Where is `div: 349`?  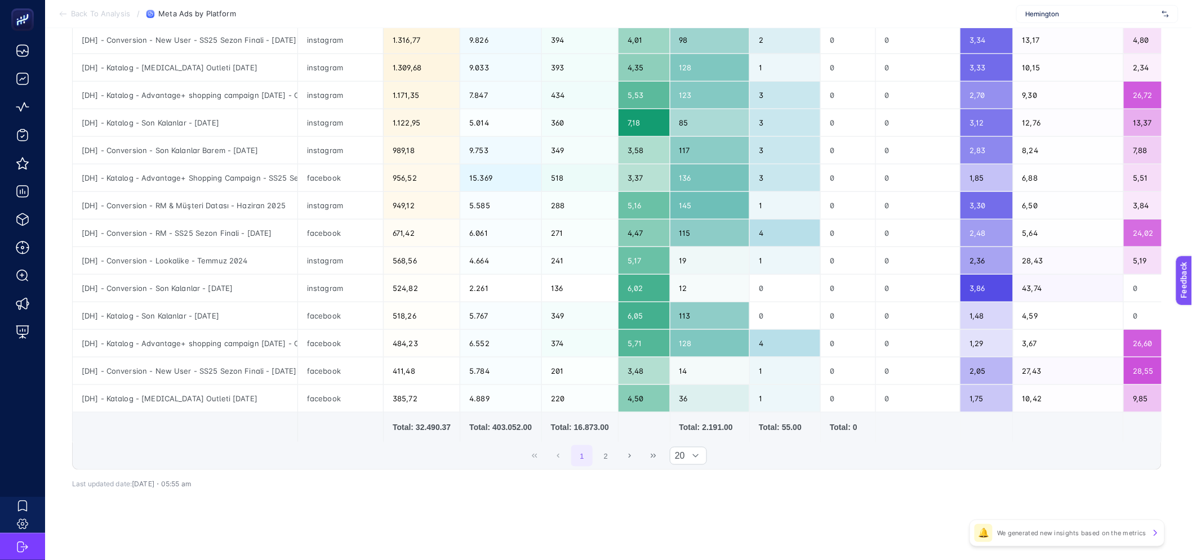 div: 349 is located at coordinates (579, 150).